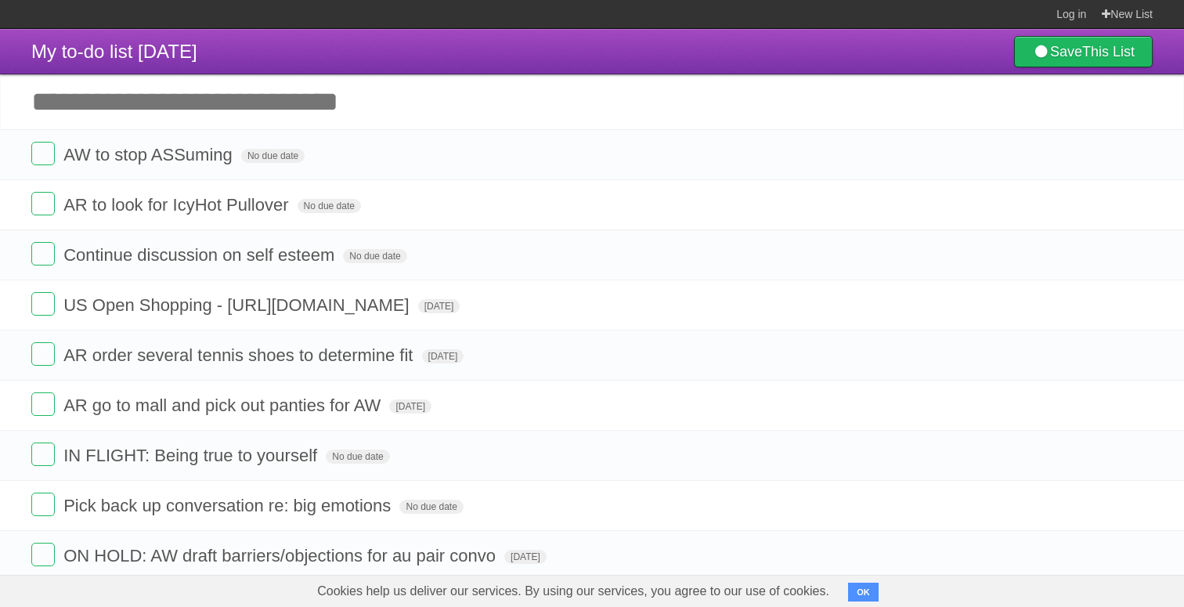  I want to click on span: Continue discussion on self esteem, so click(200, 254).